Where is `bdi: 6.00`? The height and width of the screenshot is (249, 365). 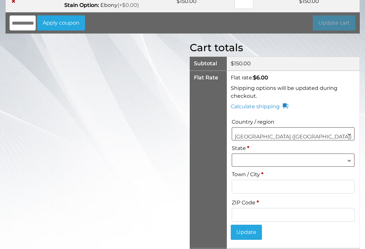 bdi: 6.00 is located at coordinates (261, 78).